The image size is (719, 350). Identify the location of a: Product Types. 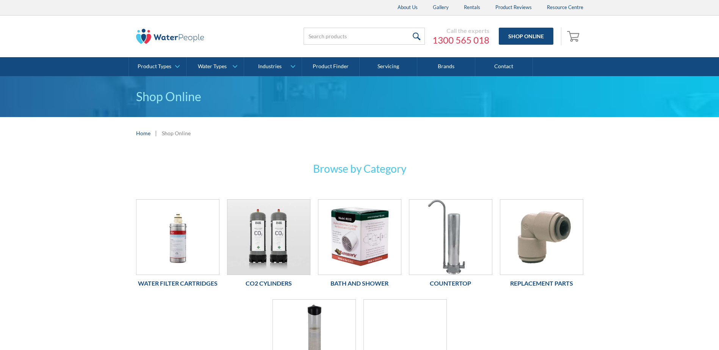
(157, 67).